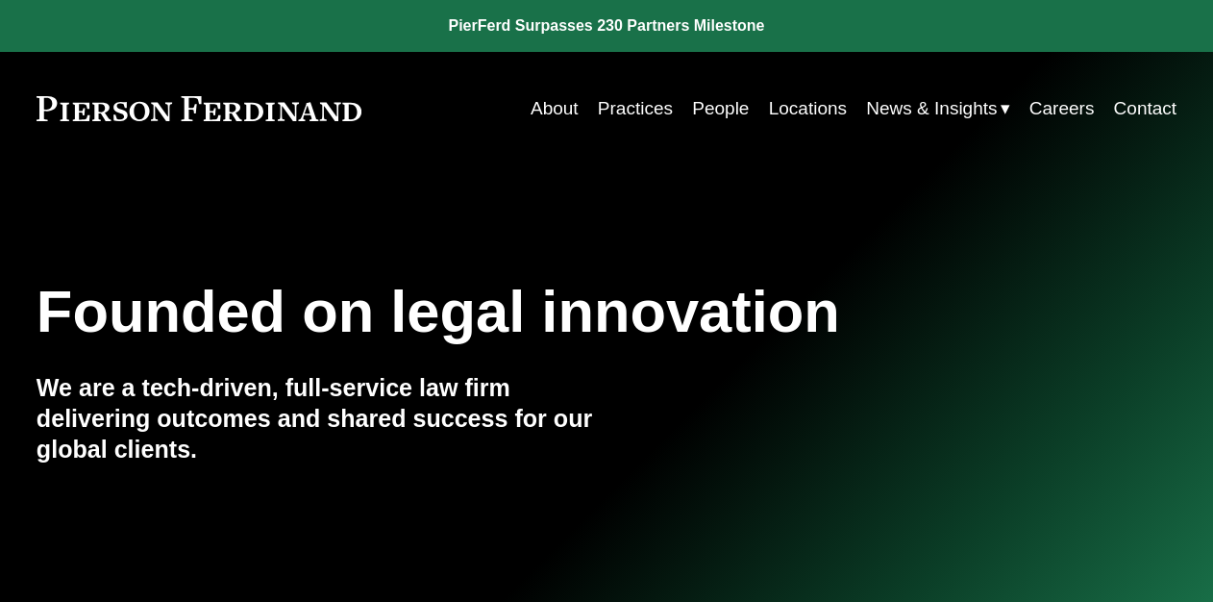 The height and width of the screenshot is (602, 1213). What do you see at coordinates (807, 109) in the screenshot?
I see `a: Locations` at bounding box center [807, 109].